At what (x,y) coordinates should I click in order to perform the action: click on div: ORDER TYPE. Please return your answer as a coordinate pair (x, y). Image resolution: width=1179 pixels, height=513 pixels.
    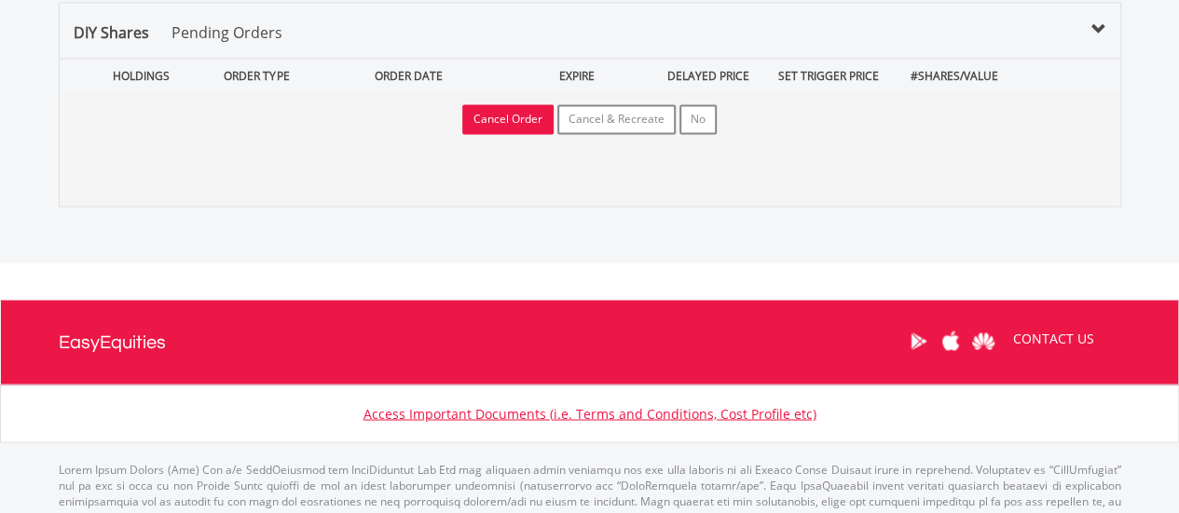
    Looking at the image, I should click on (257, 75).